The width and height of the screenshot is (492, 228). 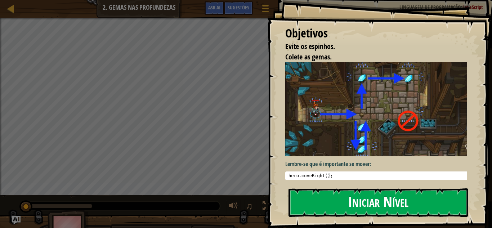 I want to click on span: Colete as gemas., so click(x=308, y=57).